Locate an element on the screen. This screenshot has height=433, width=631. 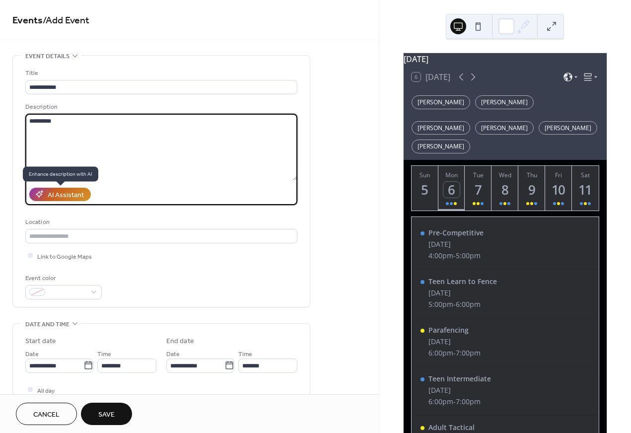
button: Thu9 is located at coordinates (532, 188).